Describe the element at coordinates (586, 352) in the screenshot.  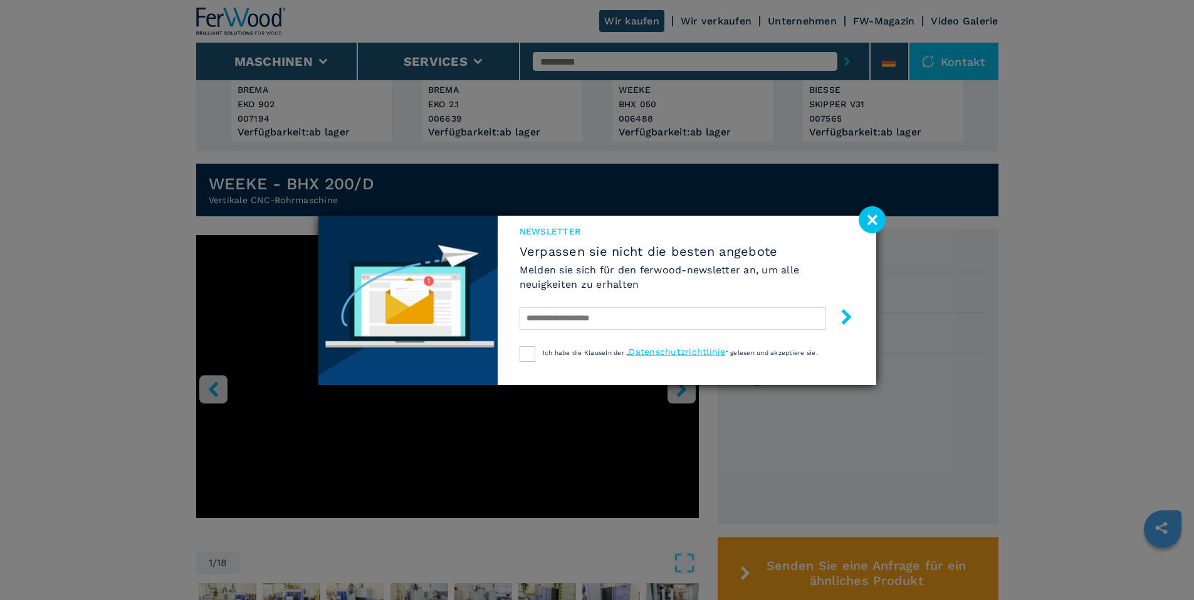
I see `span: Ich habe die Klauseln der „` at that location.